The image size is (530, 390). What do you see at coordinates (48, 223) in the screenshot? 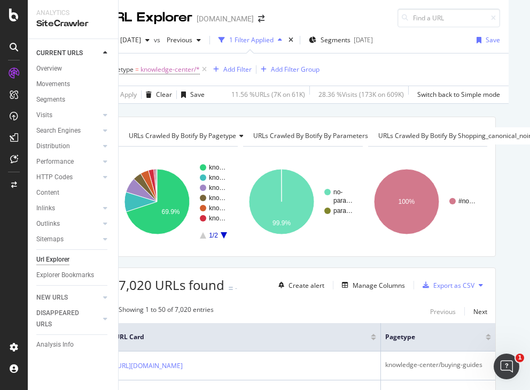
I see `div: Outlinks` at bounding box center [48, 223].